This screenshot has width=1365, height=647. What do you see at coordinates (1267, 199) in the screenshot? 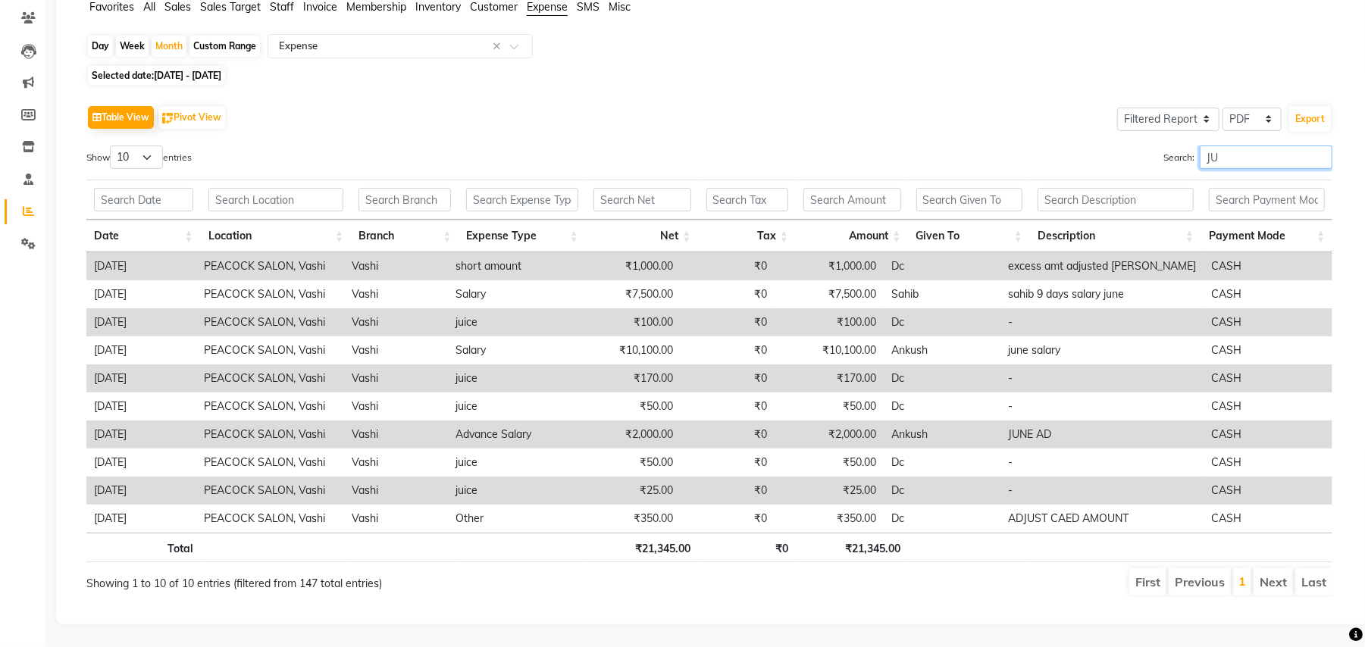
I see `input: Search Payment Mode` at bounding box center [1267, 199].